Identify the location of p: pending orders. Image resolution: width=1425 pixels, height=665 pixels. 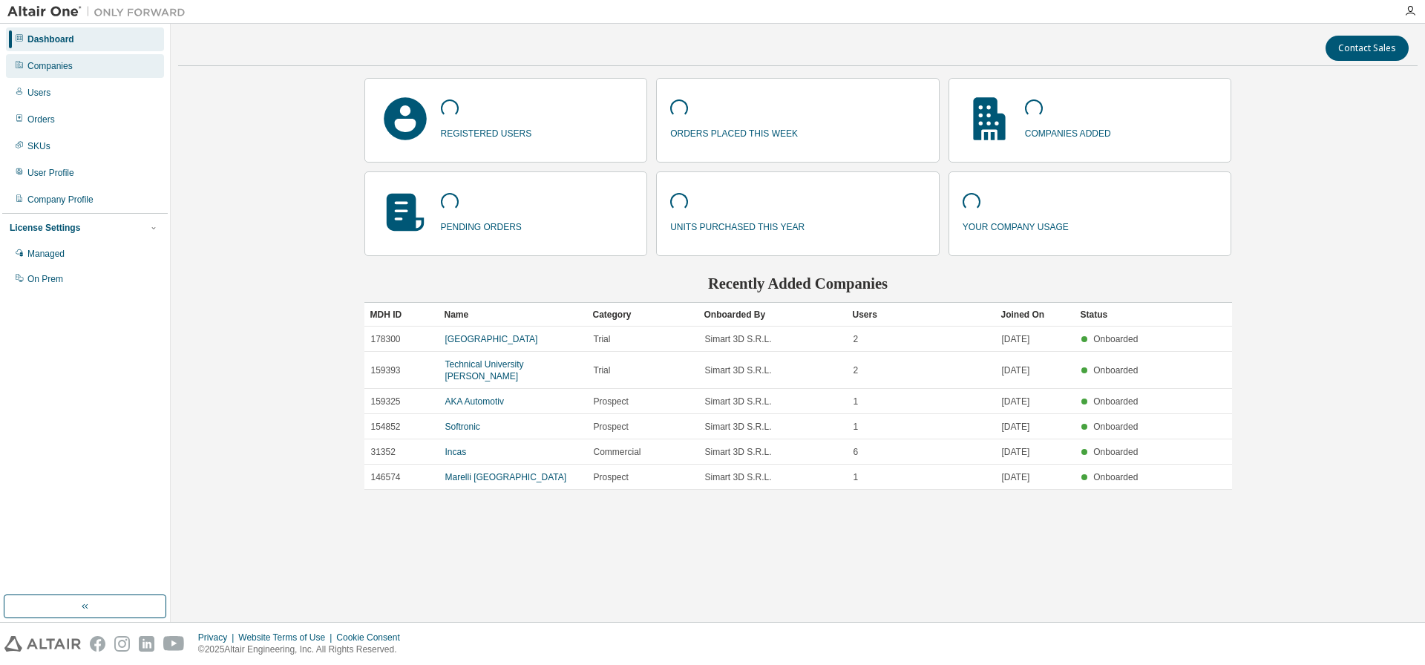
(481, 225).